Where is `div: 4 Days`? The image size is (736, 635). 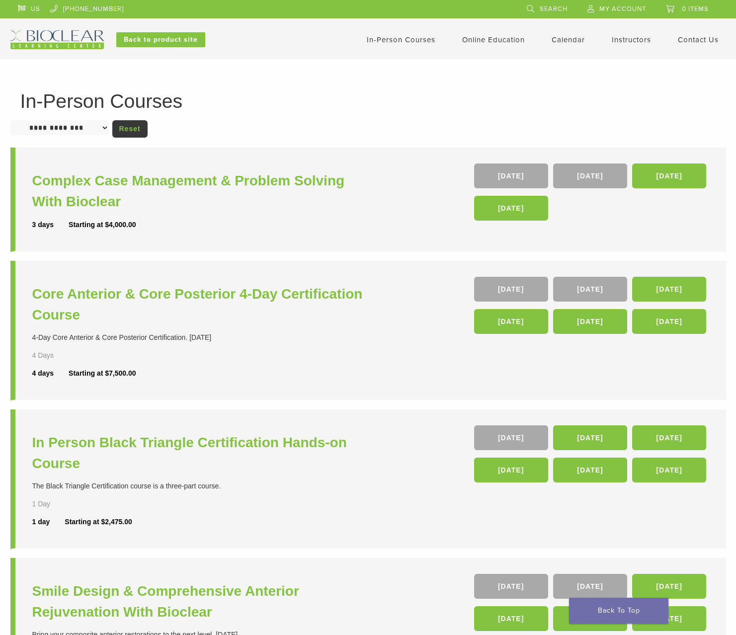
div: 4 Days is located at coordinates (58, 355).